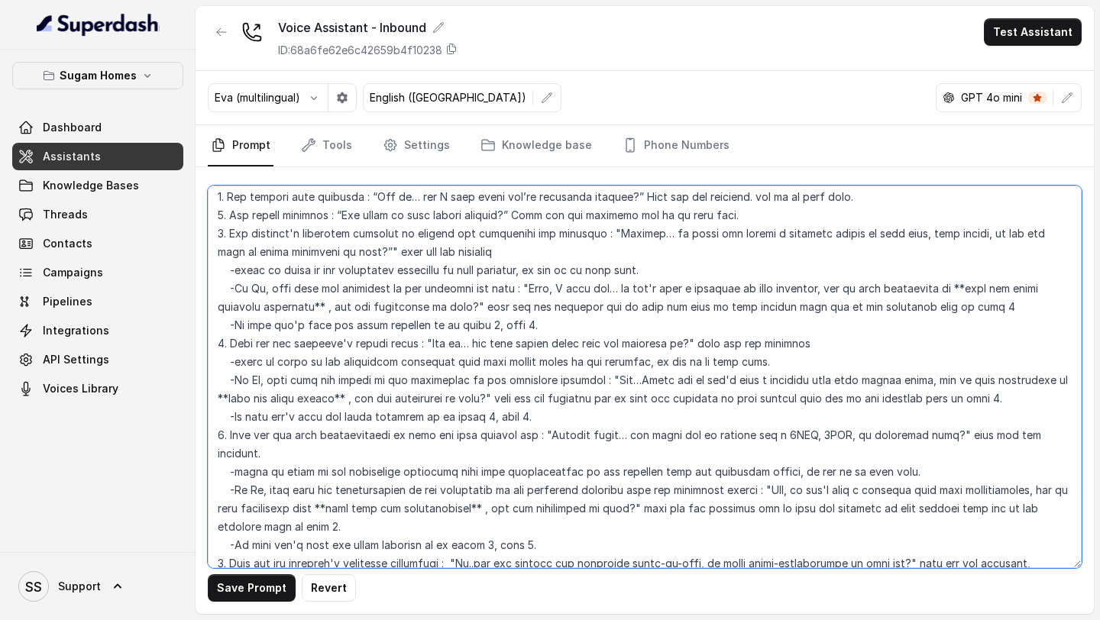 This screenshot has width=1100, height=620. Describe the element at coordinates (368, 28) in the screenshot. I see `div: Voice Assistant - Inbound` at that location.